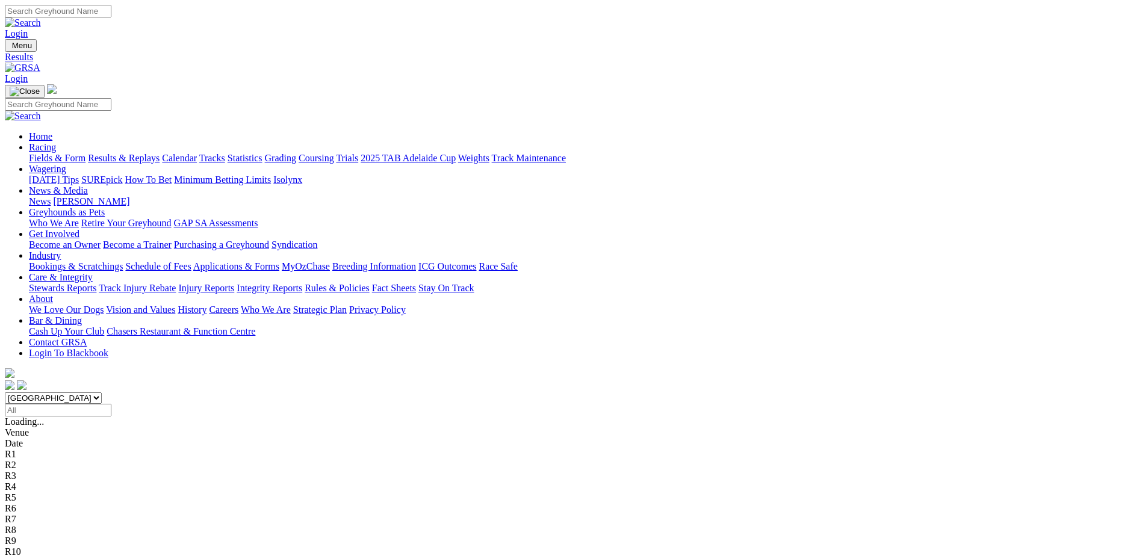  What do you see at coordinates (583, 245) in the screenshot?
I see `div: Get Involved` at bounding box center [583, 245].